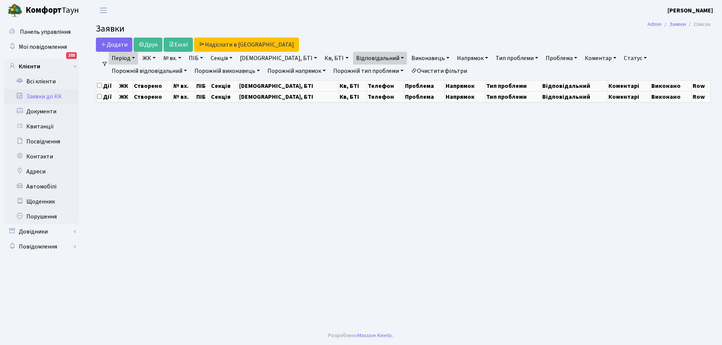  I want to click on a: Тип проблеми, so click(516, 58).